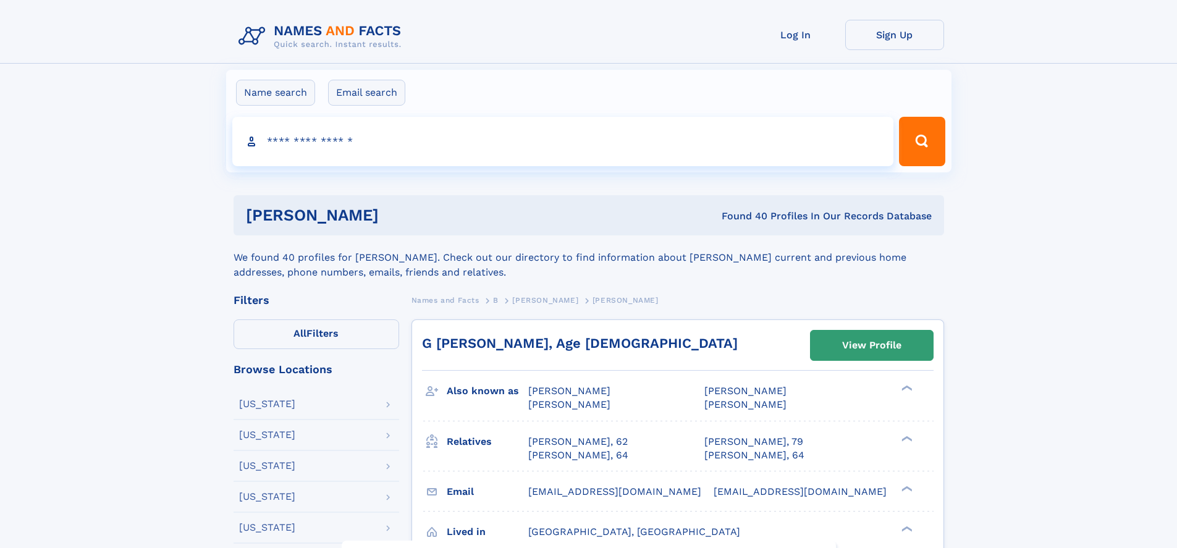 The height and width of the screenshot is (548, 1177). Describe the element at coordinates (487, 532) in the screenshot. I see `h3: Lived in` at that location.